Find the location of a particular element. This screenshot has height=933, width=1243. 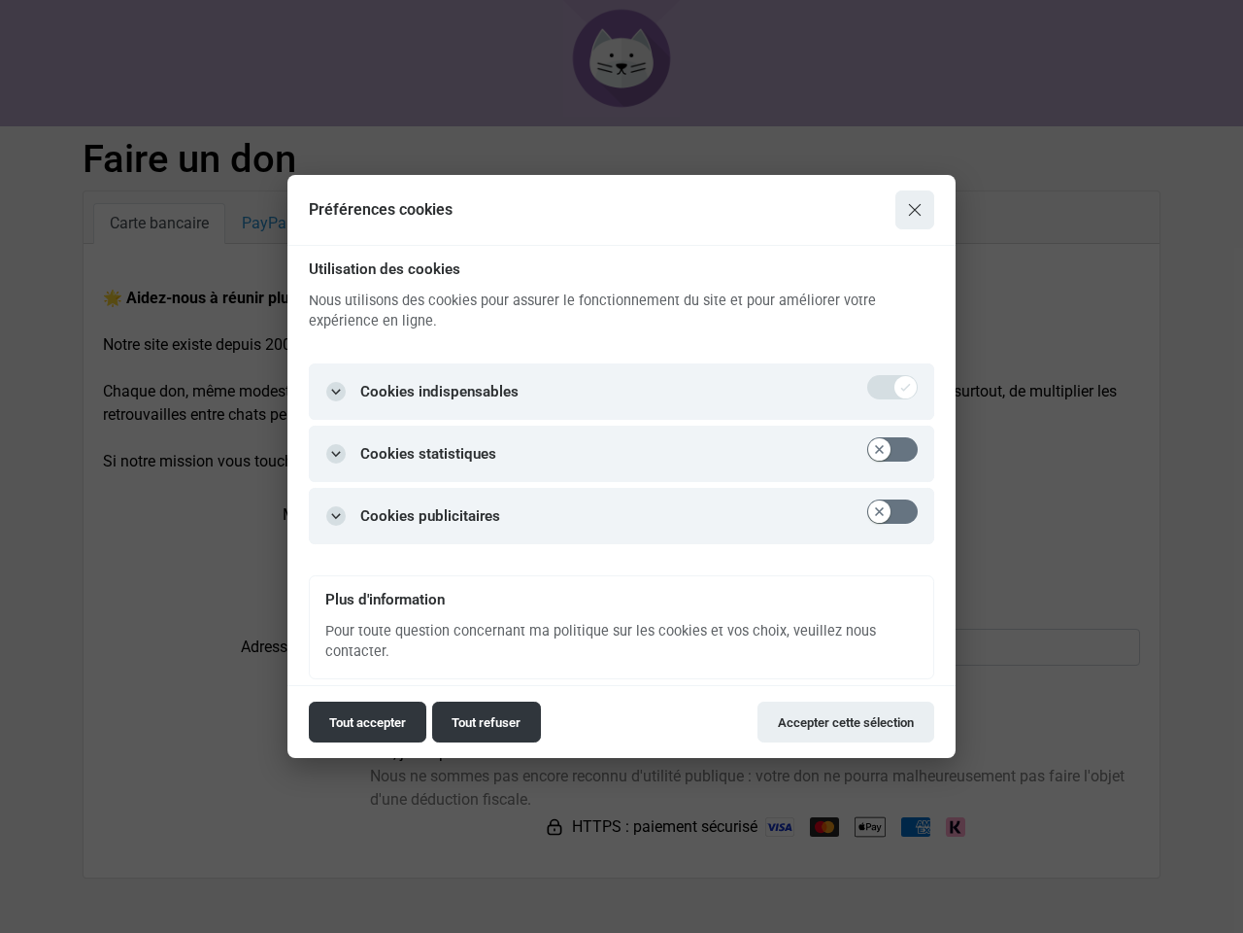

p: Nous utilisons des cookies pour assurer le fonctionnement du site et pour améliorer votre expérie... is located at coordinates (621, 311).